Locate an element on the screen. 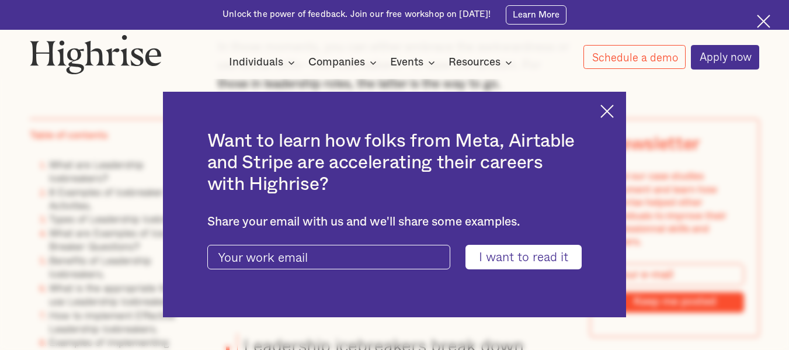 The width and height of the screenshot is (789, 350). h2: Want to learn how folks from Meta, Airtable and Stripe are accelerating their careers with Highrise? is located at coordinates (395, 163).